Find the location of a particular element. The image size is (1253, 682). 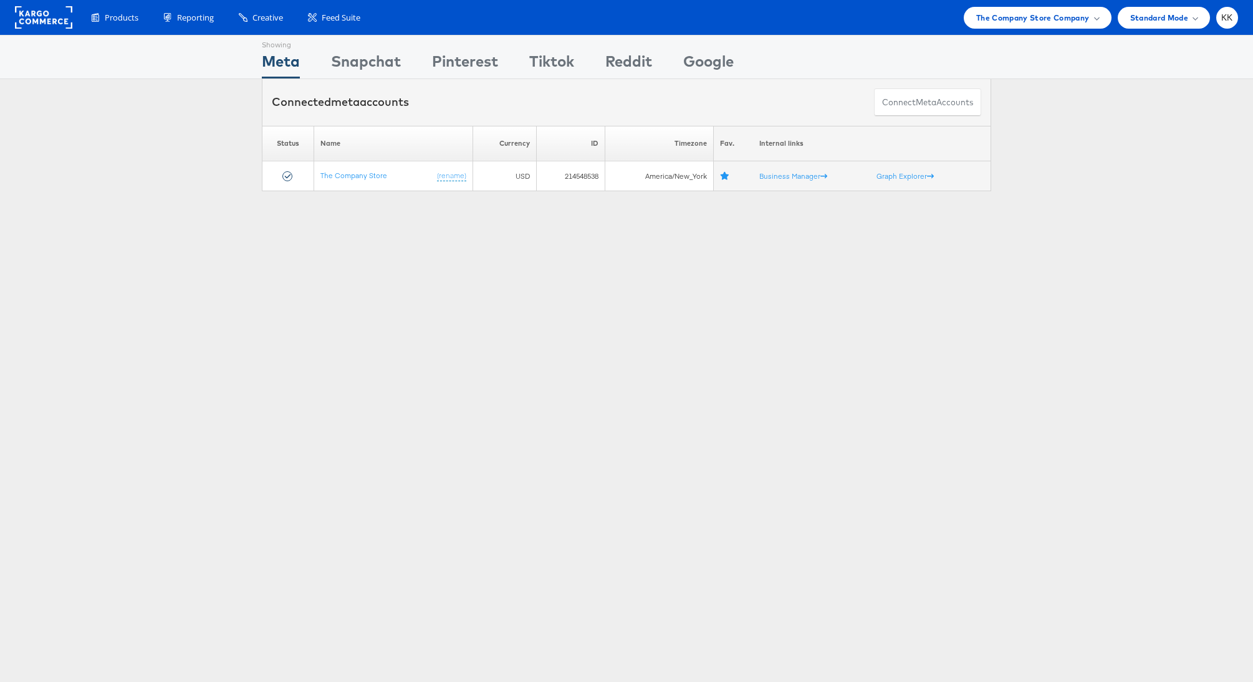

span: Creative is located at coordinates (267, 17).